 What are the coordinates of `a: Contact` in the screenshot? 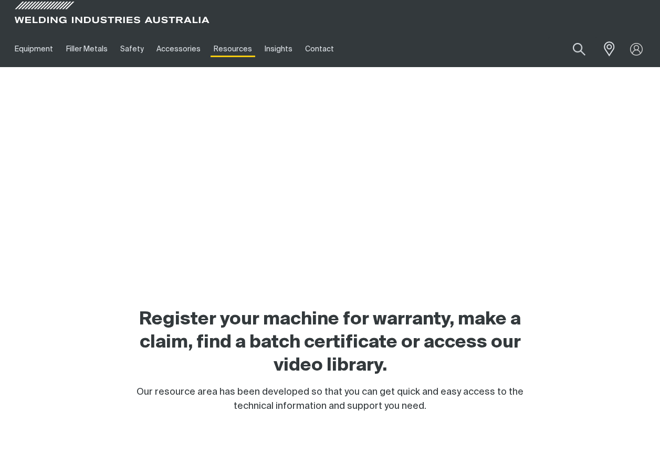 It's located at (319, 49).